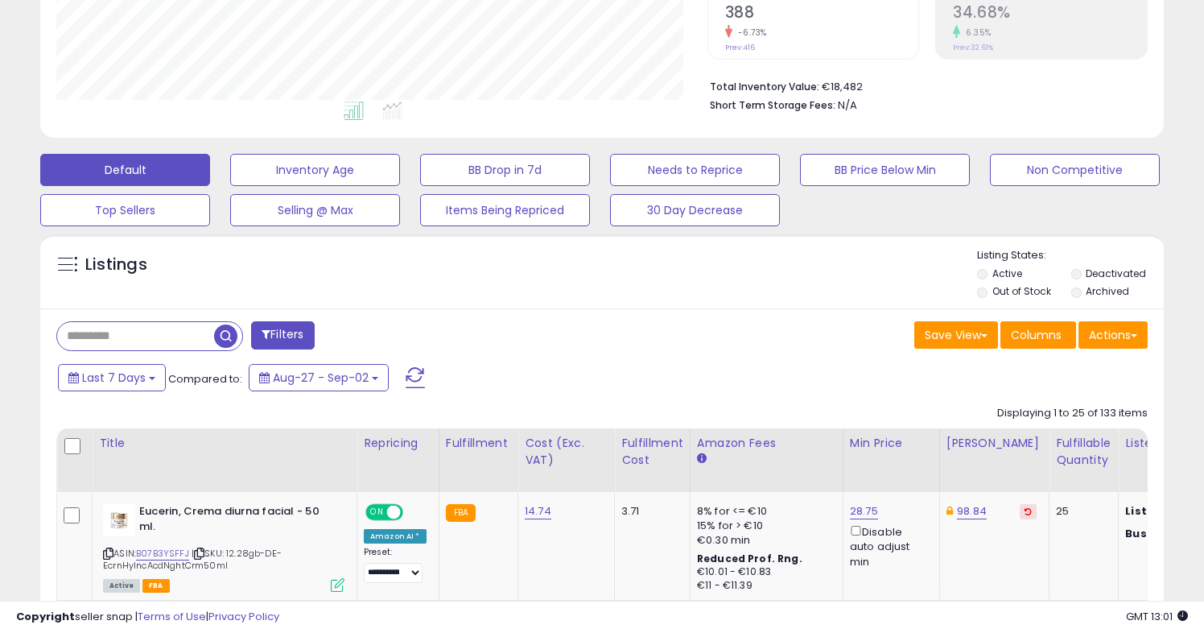 Image resolution: width=1204 pixels, height=633 pixels. I want to click on button: Actions, so click(1113, 335).